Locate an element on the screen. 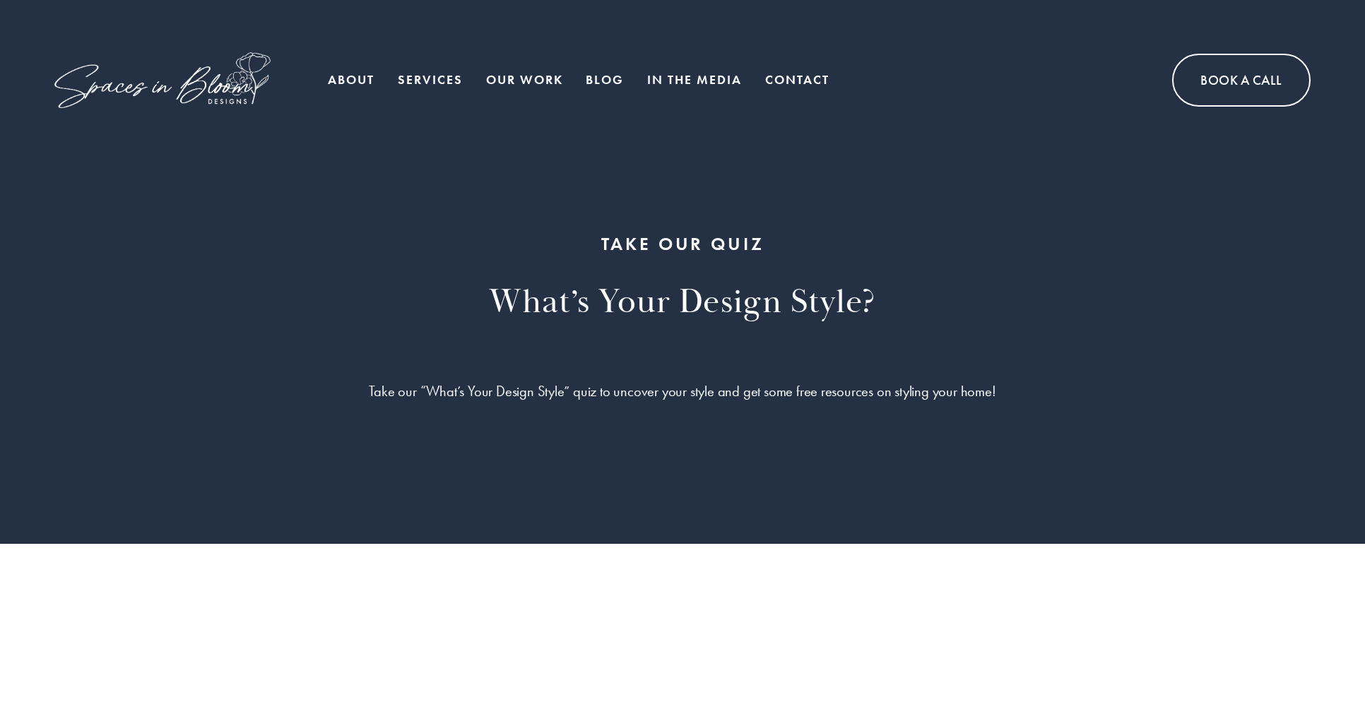 The width and height of the screenshot is (1365, 726). span: Services is located at coordinates (430, 80).